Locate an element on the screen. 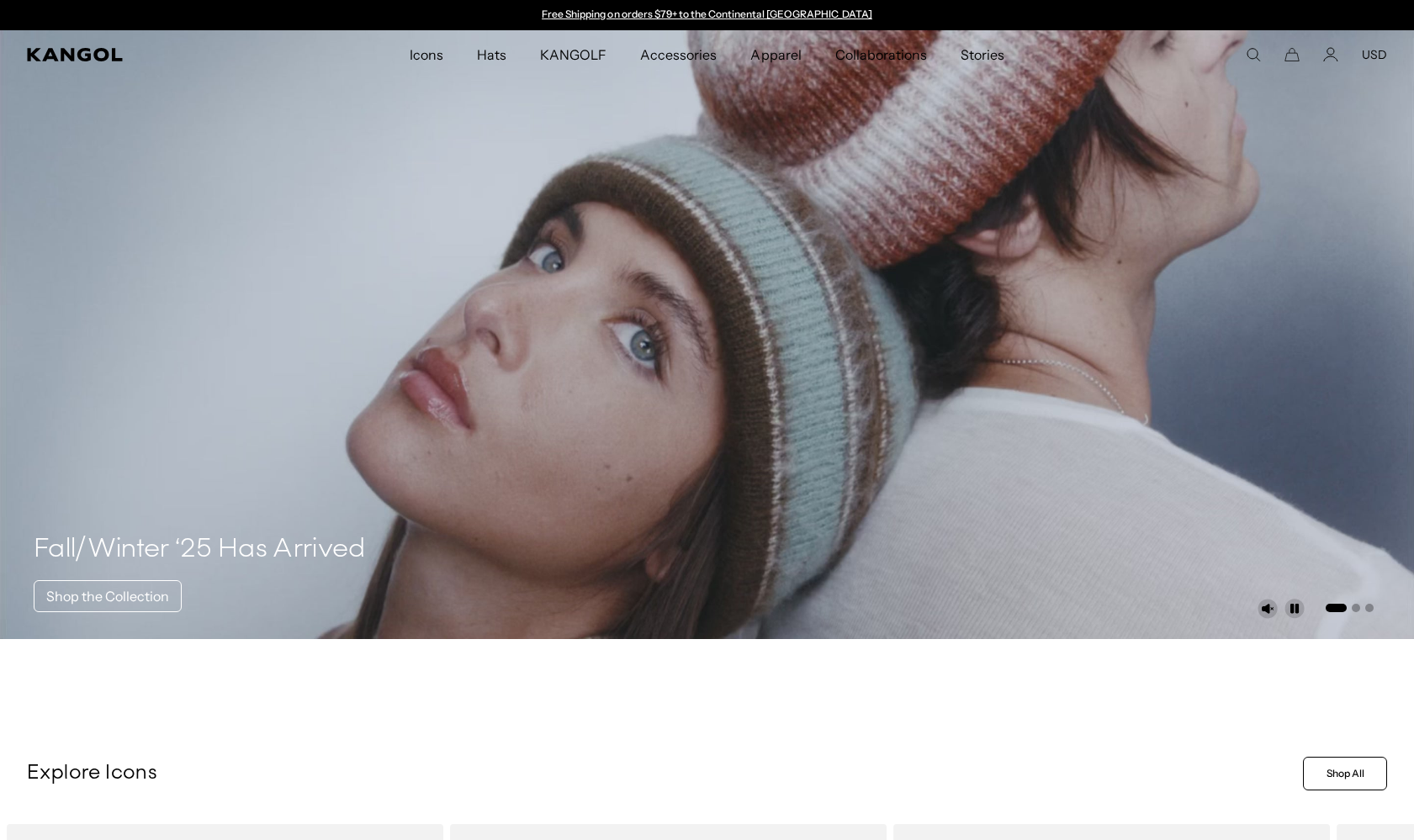 This screenshot has width=1414, height=840. button: Unmute is located at coordinates (1267, 608).